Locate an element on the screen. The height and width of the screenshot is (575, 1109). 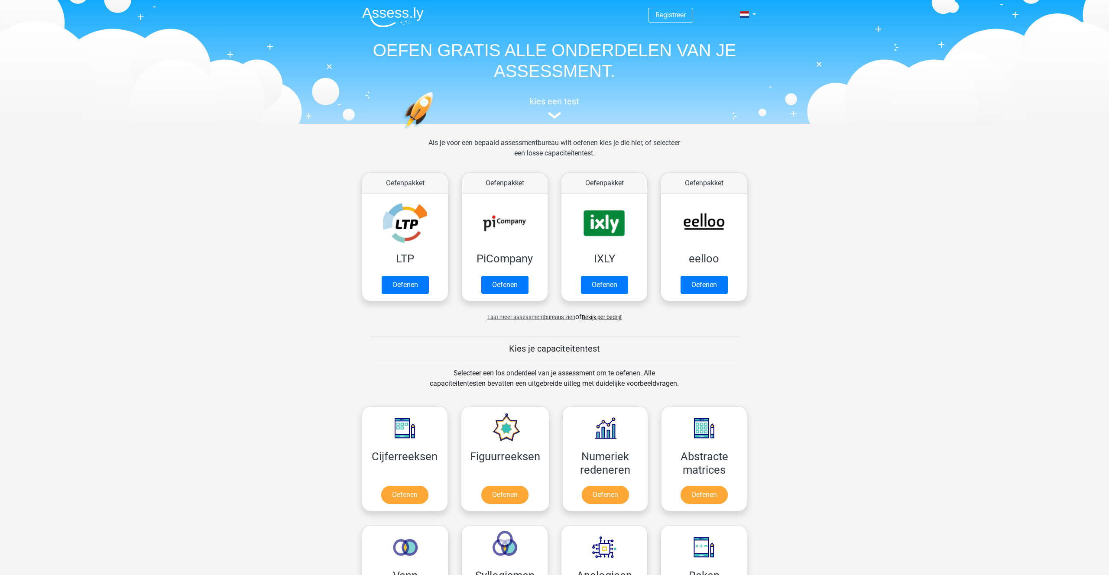
div: of is located at coordinates (555, 314).